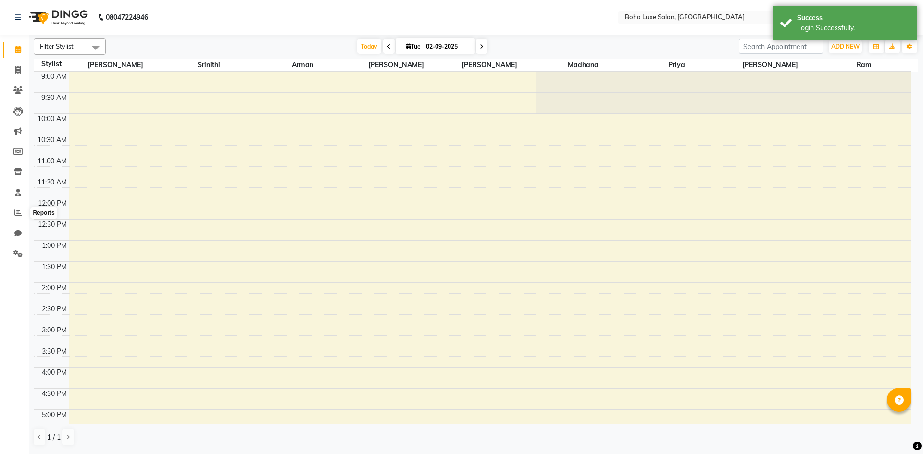 The width and height of the screenshot is (923, 454). What do you see at coordinates (303, 65) in the screenshot?
I see `span: Arman` at bounding box center [303, 65].